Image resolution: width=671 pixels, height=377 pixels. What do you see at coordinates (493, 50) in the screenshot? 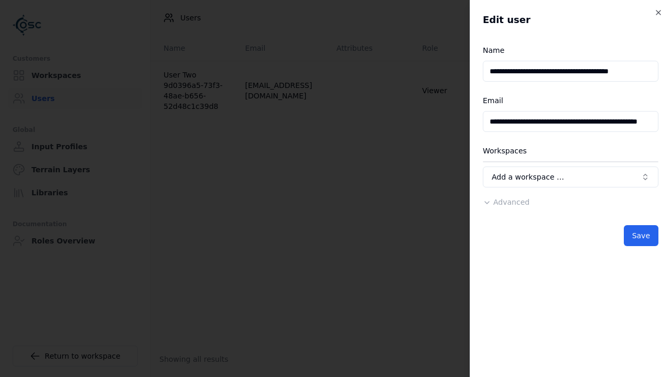
I see `label: Name` at bounding box center [493, 50].